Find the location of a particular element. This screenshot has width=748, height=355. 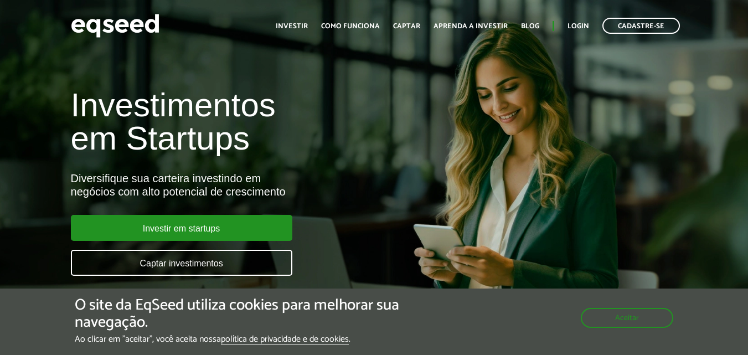

button: Aceitar is located at coordinates (627, 318).